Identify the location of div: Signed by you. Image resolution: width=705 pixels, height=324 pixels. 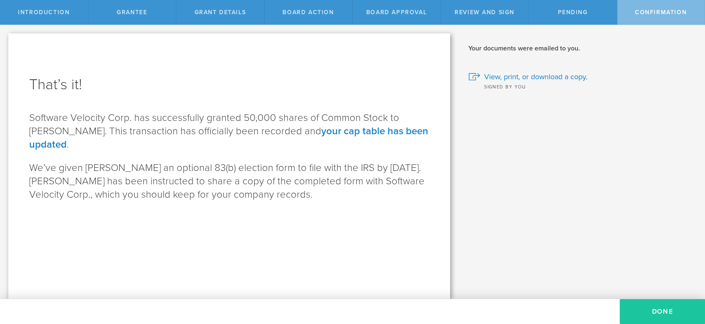
(580, 86).